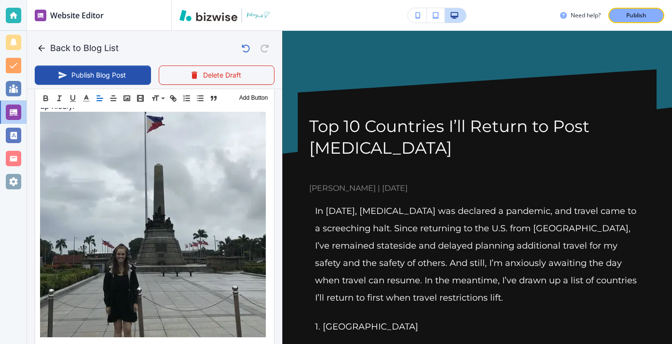  Describe the element at coordinates (208, 15) in the screenshot. I see `img: Bizwise Logo` at that location.